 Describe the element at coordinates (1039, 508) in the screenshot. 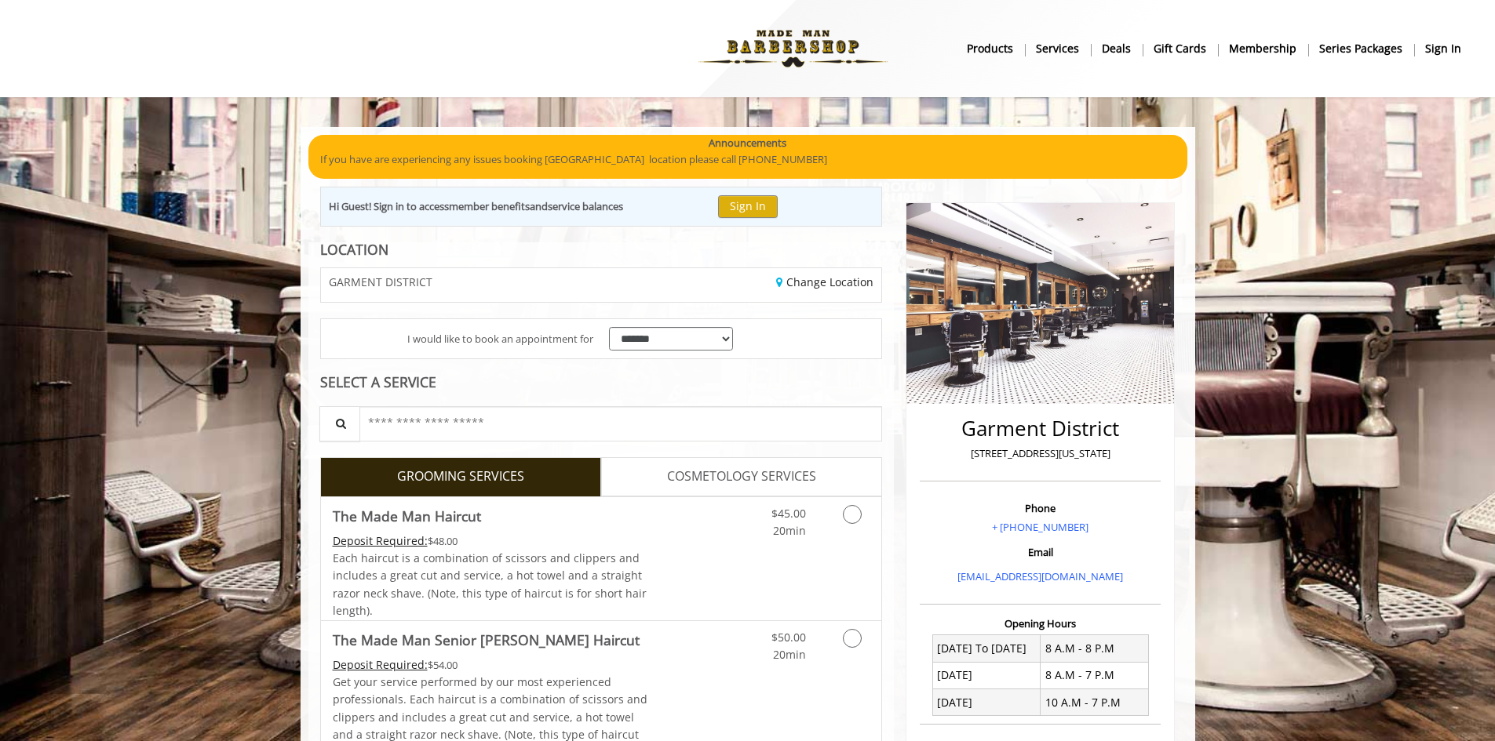

I see `h3: Phone` at that location.